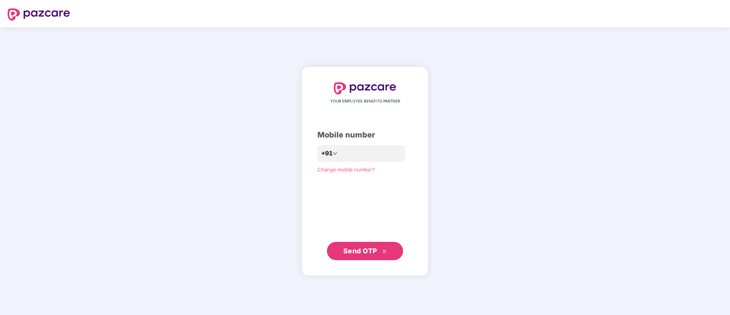  Describe the element at coordinates (346, 169) in the screenshot. I see `span: Change mobile number?` at that location.